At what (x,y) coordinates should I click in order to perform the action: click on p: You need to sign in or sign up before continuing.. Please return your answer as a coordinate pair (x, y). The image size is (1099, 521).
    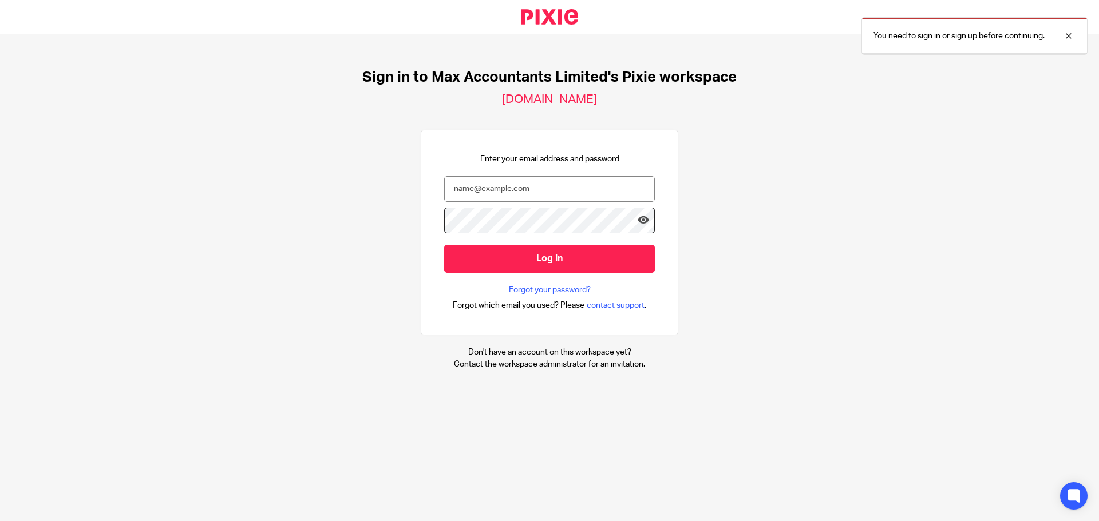
    Looking at the image, I should click on (959, 36).